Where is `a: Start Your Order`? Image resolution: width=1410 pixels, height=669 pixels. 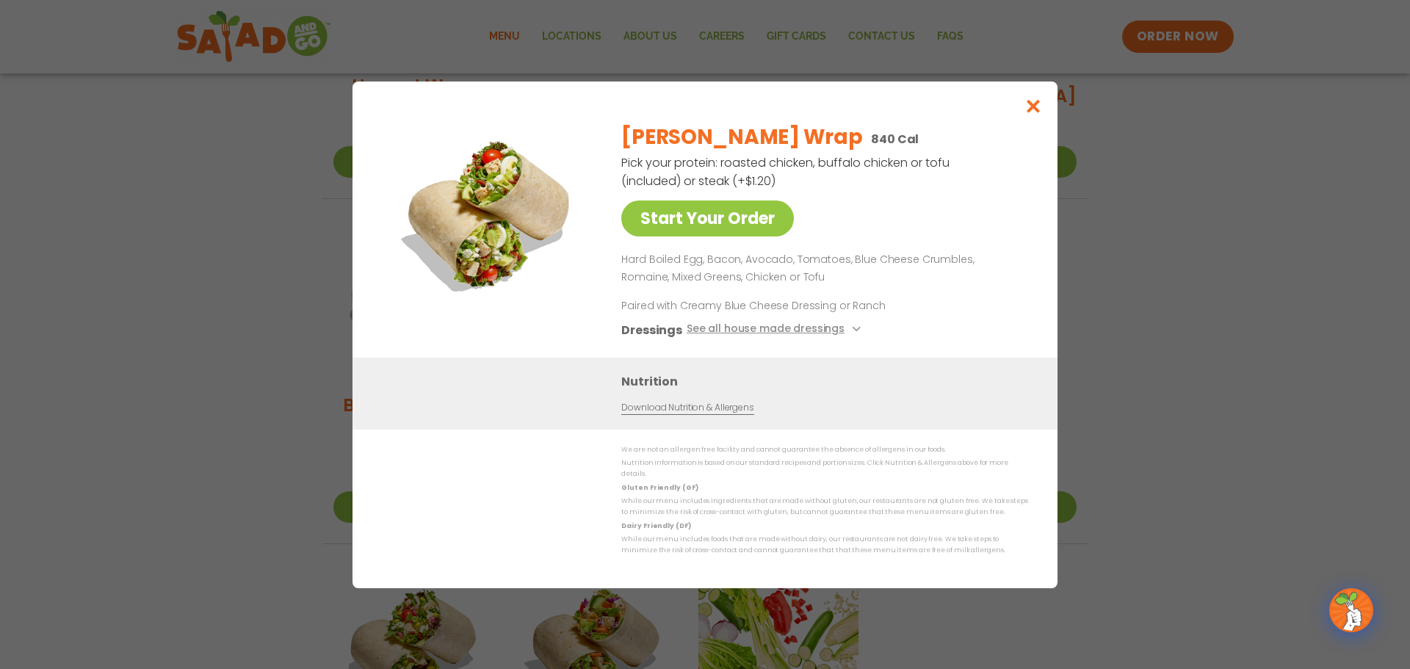
a: Start Your Order is located at coordinates (707, 218).